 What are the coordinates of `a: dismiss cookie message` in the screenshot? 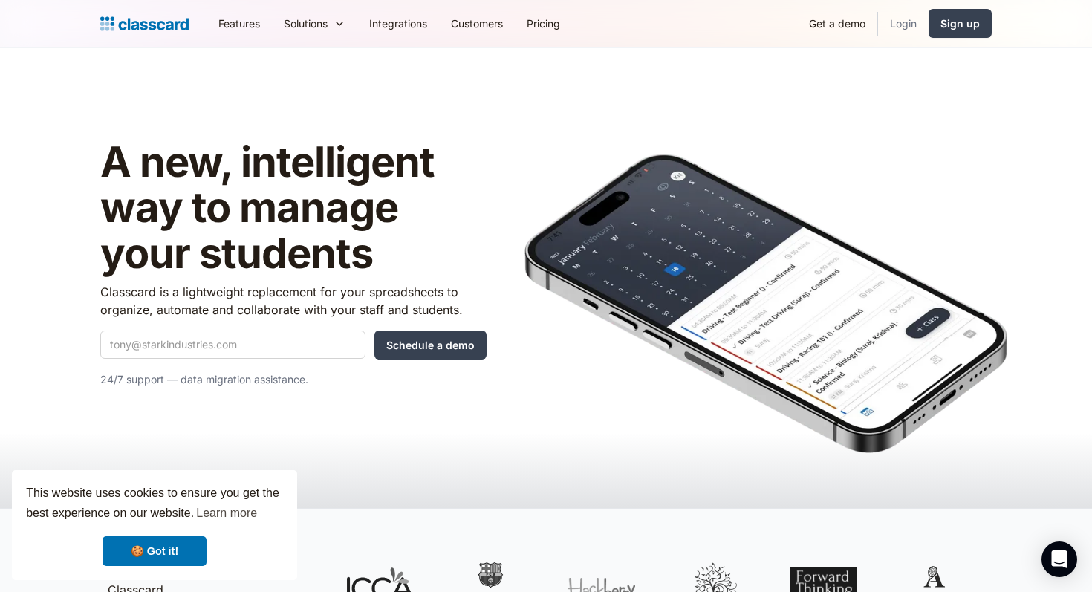 It's located at (154, 551).